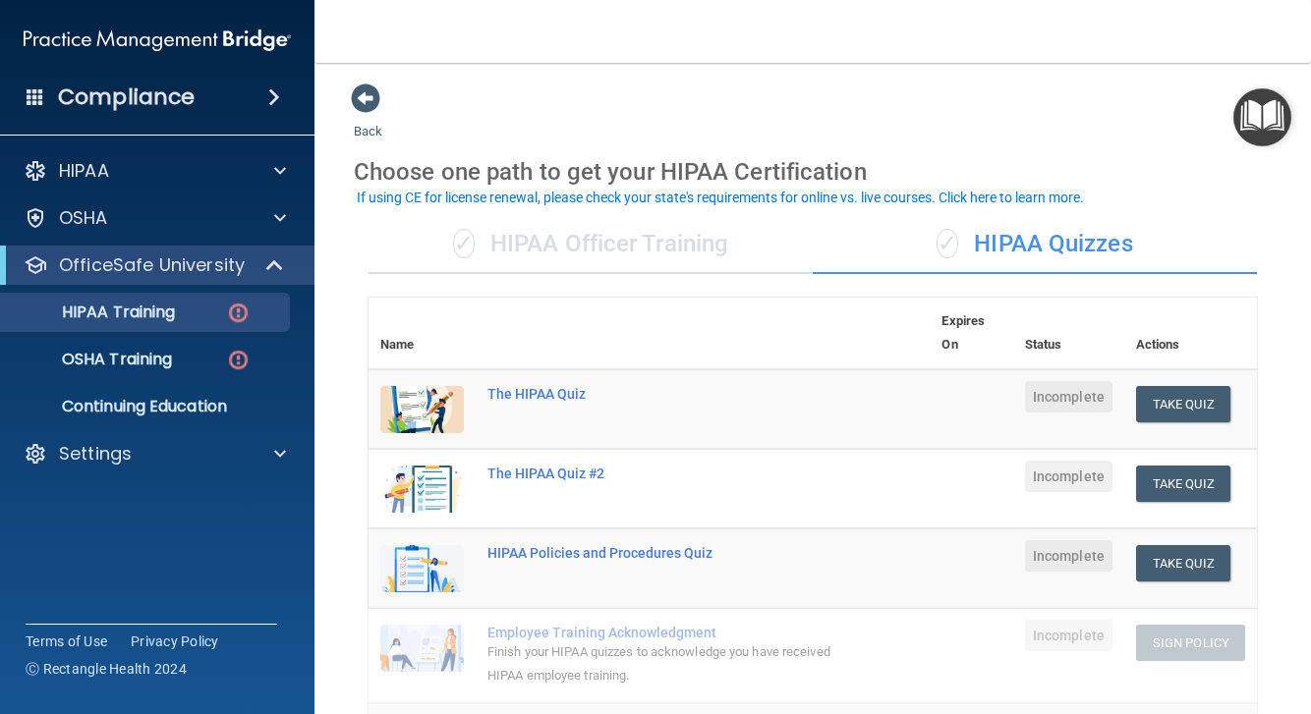  What do you see at coordinates (422, 333) in the screenshot?
I see `th: Name` at bounding box center [422, 333].